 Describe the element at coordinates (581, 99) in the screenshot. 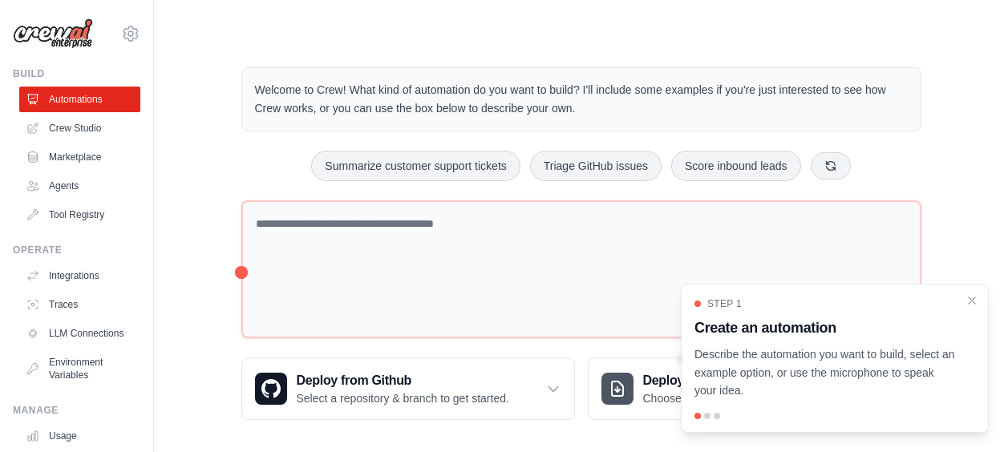

I see `p: Welcome to Crew! What kind of automation do you want to build? I'll include some examples if you'...` at that location.